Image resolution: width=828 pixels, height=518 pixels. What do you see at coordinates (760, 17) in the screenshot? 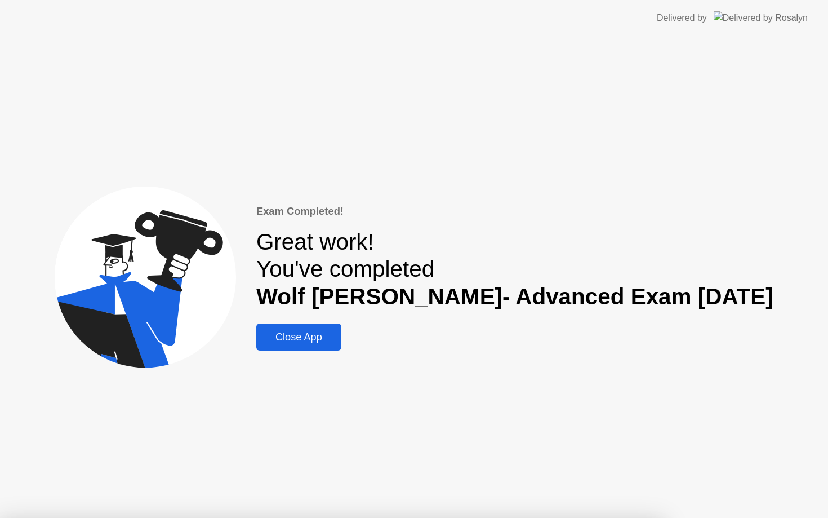
I see `img: Delivered by Rosalyn` at bounding box center [760, 17].